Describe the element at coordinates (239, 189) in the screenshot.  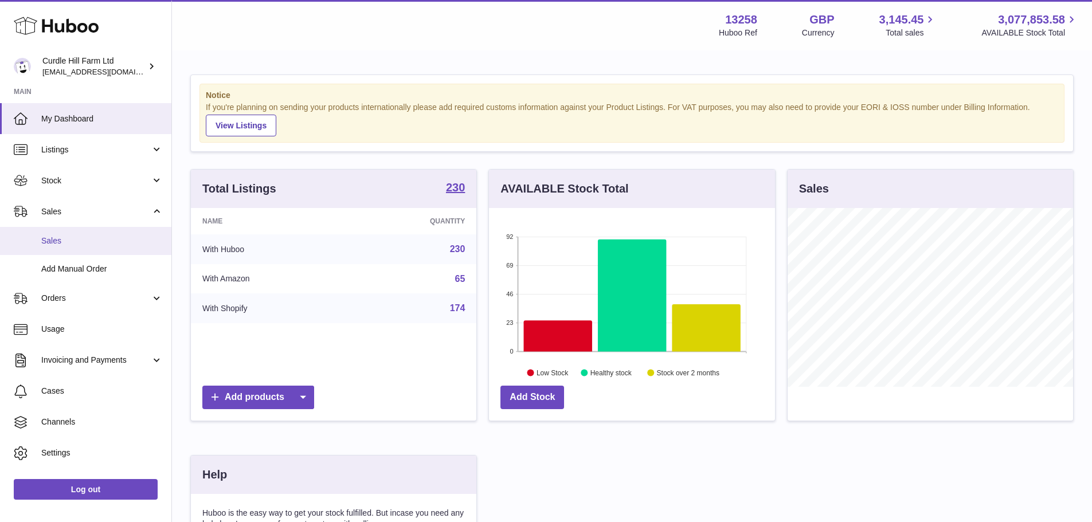
I see `h3: Total Listings` at that location.